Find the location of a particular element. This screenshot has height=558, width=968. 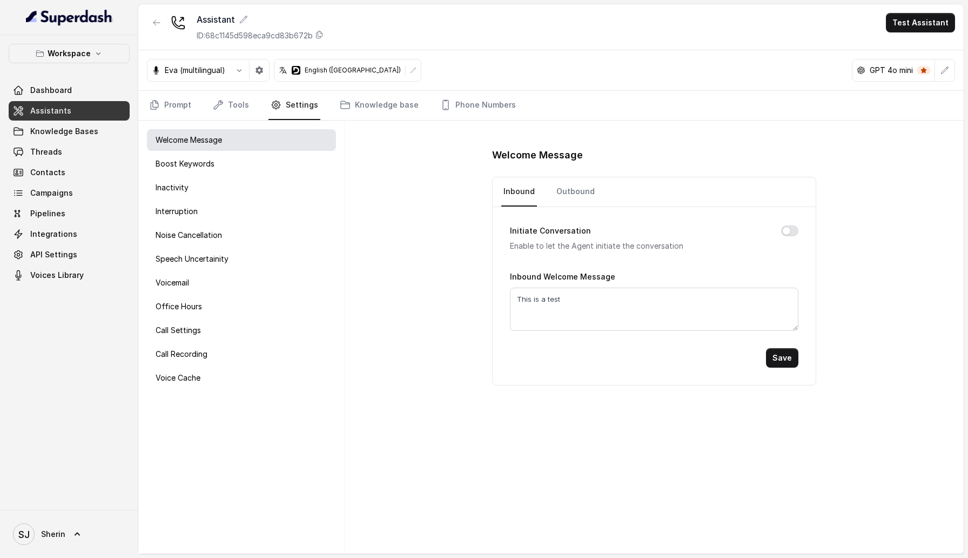

label: Initiate Conversation is located at coordinates (551, 231).